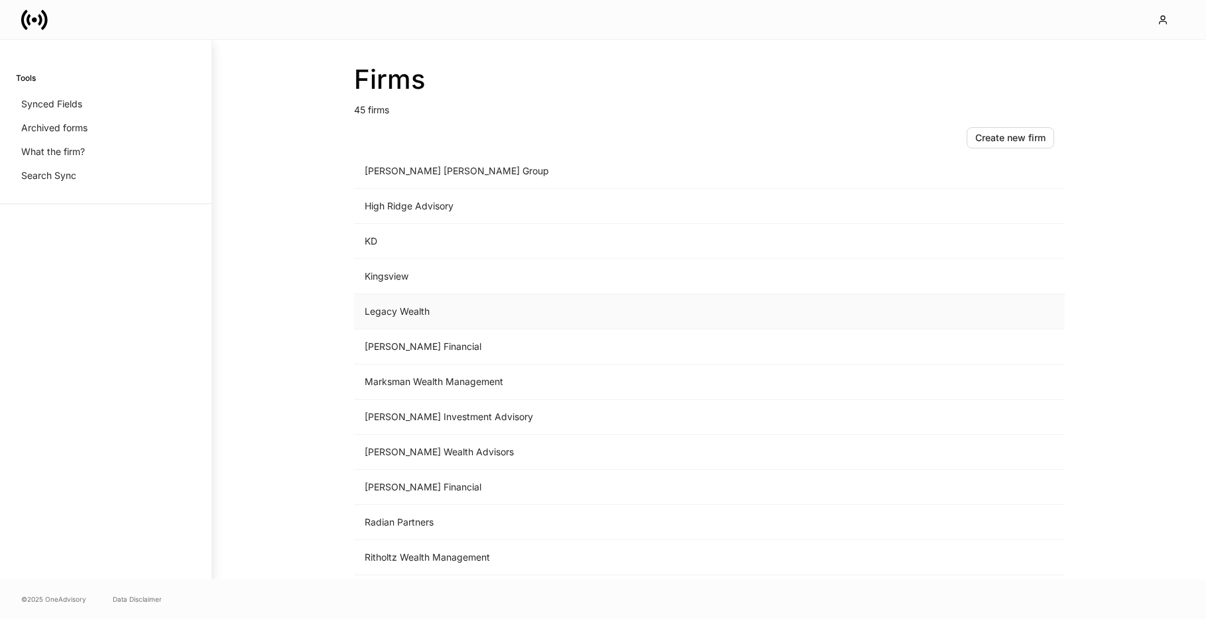 This screenshot has width=1206, height=619. I want to click on a: Data Disclaimer, so click(137, 599).